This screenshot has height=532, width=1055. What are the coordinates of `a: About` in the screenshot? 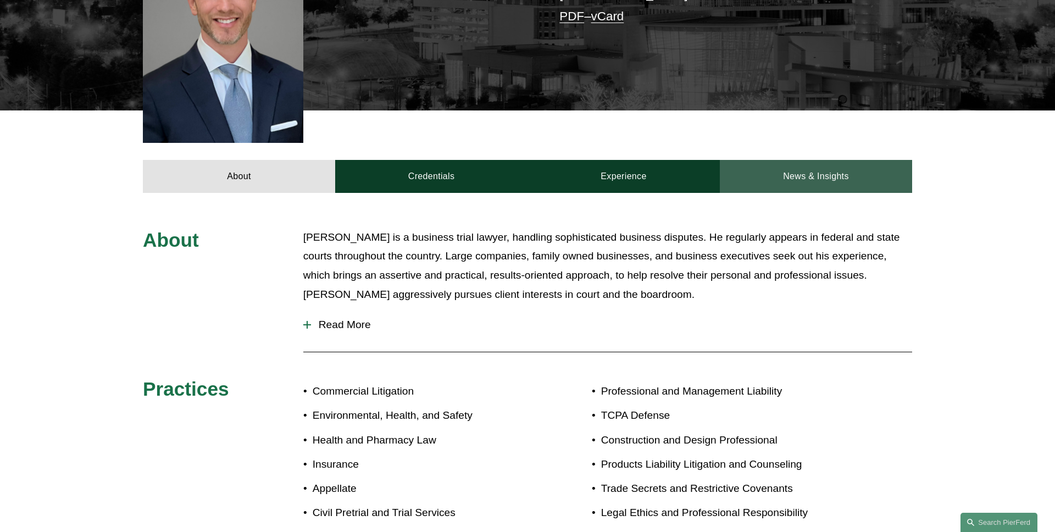 It's located at (239, 176).